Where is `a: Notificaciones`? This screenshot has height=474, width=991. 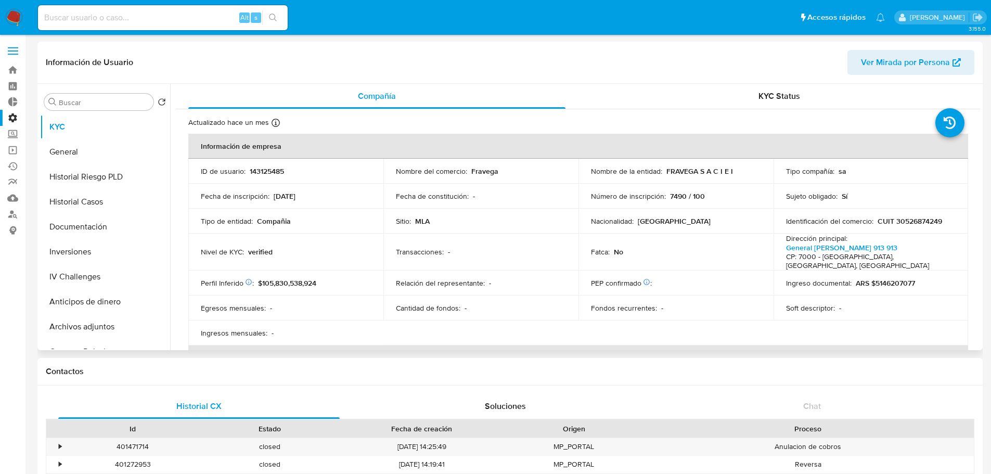
a: Notificaciones is located at coordinates (880, 17).